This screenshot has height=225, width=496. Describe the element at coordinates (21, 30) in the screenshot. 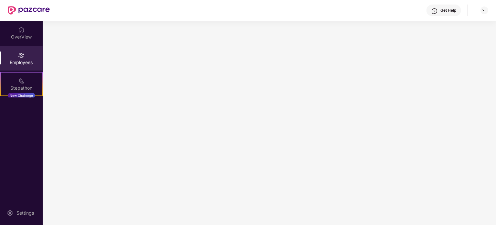

I see `img: svg+xml;base64,PHN2ZyBpZD0iSG9tZSIgeG1sbnM9Imh0dHA6Ly93d3cudzMub3JnLzIwMDAvc3ZnIiB3aWR0aD0iMjAiIG...` at that location.